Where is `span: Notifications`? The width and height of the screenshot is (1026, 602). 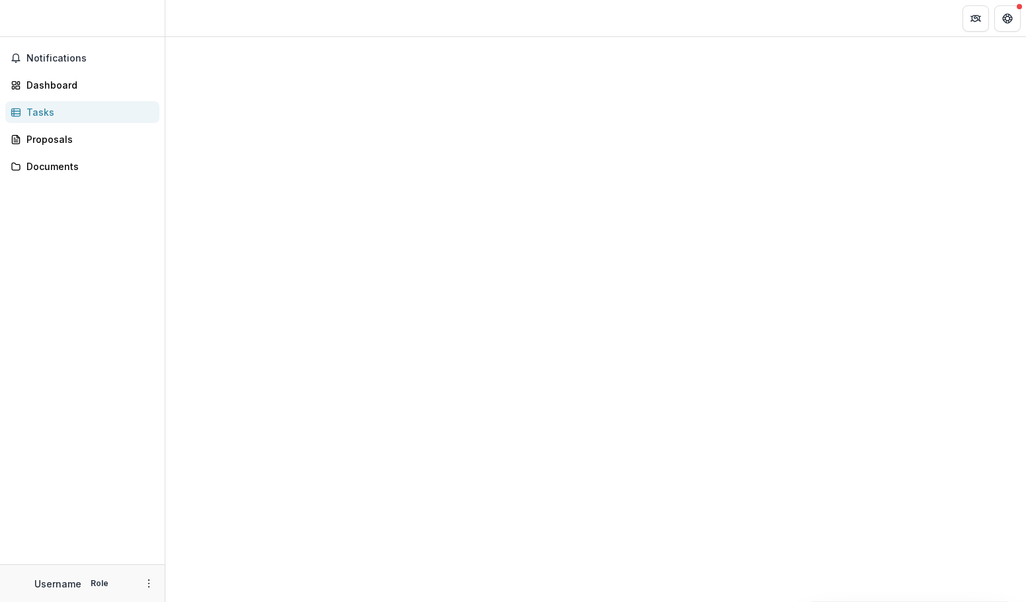
span: Notifications is located at coordinates (90, 58).